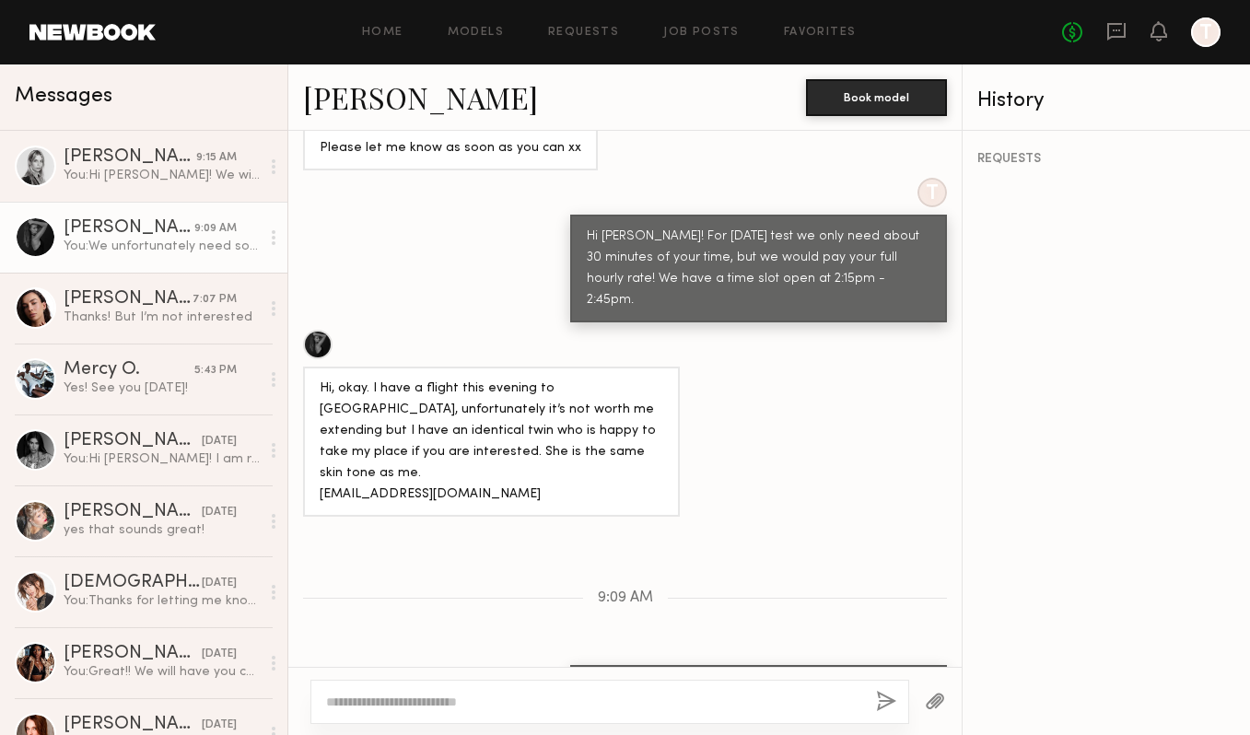 This screenshot has width=1250, height=735. What do you see at coordinates (625, 598) in the screenshot?
I see `span: 9:09 AM` at bounding box center [625, 598].